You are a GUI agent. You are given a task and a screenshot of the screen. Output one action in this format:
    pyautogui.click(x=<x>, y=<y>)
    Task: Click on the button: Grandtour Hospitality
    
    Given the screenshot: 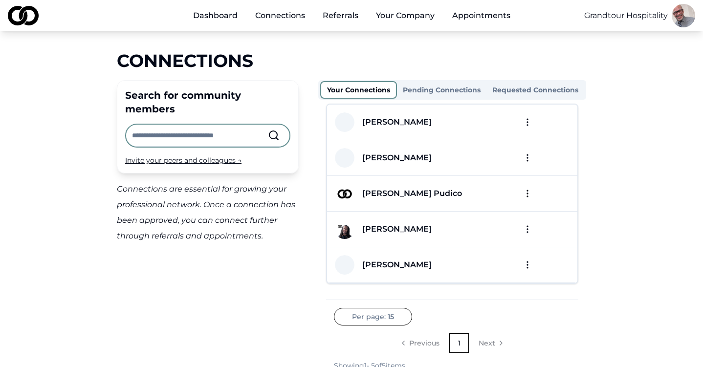 What is the action you would take?
    pyautogui.click(x=626, y=16)
    